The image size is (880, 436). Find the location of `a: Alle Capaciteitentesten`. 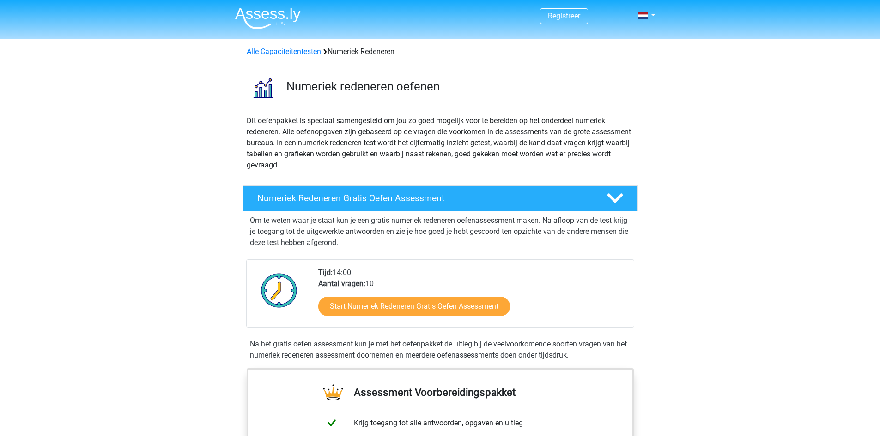

a: Alle Capaciteitentesten is located at coordinates (283, 51).